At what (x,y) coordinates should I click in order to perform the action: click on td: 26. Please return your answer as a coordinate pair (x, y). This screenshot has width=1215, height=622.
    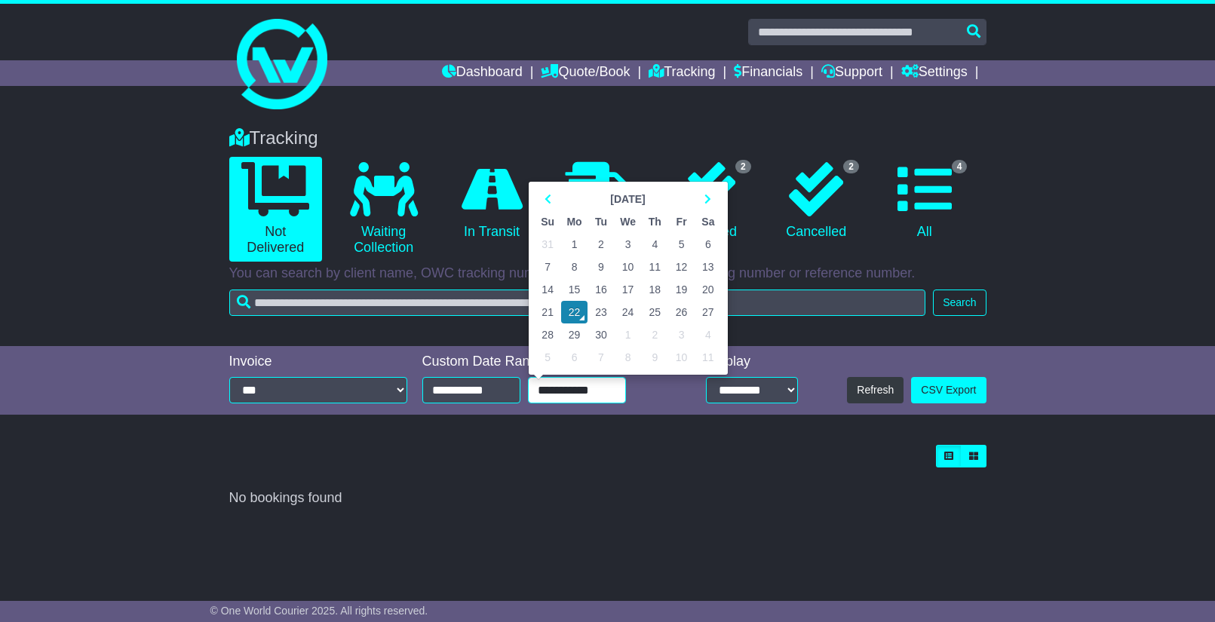
    Looking at the image, I should click on (681, 312).